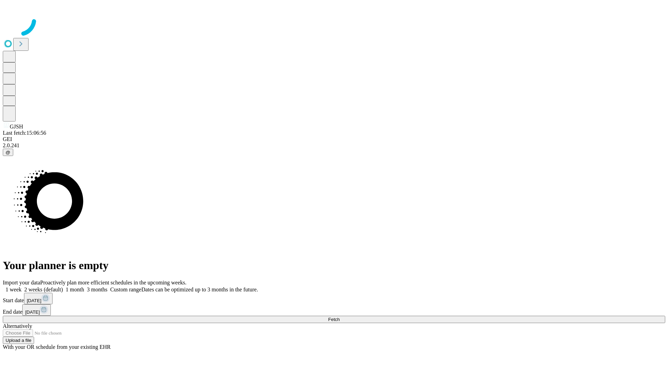 This screenshot has height=376, width=668. I want to click on span: 2 weeks (default), so click(43, 289).